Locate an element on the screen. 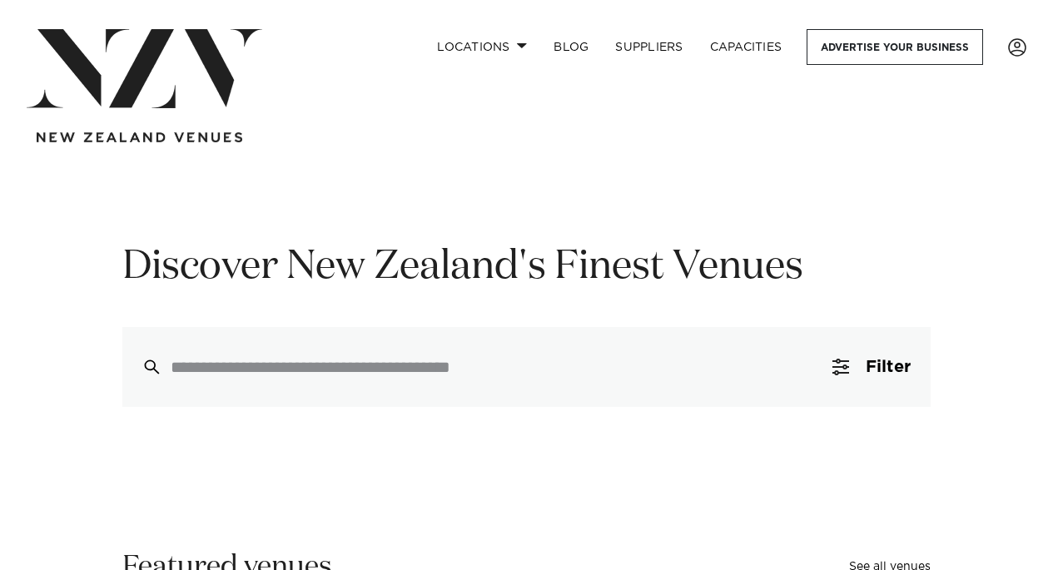  a: Advertise your business is located at coordinates (895, 47).